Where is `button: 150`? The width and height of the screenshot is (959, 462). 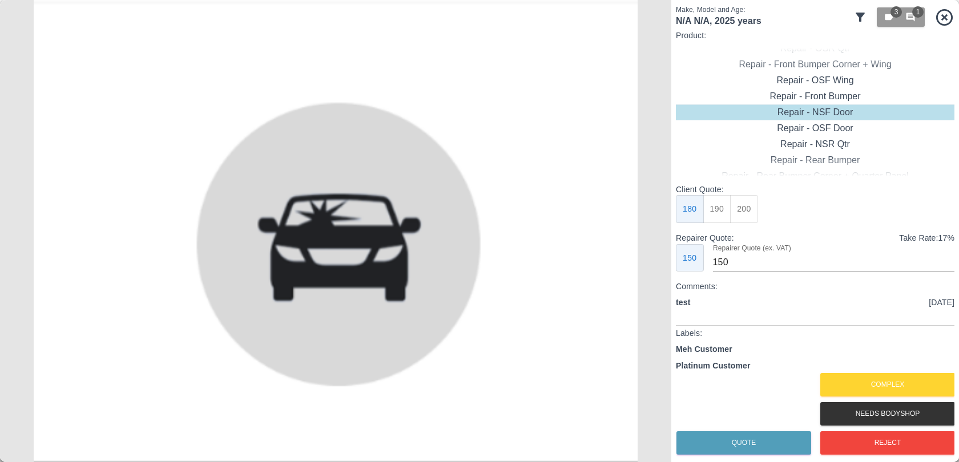
button: 150 is located at coordinates (690, 258).